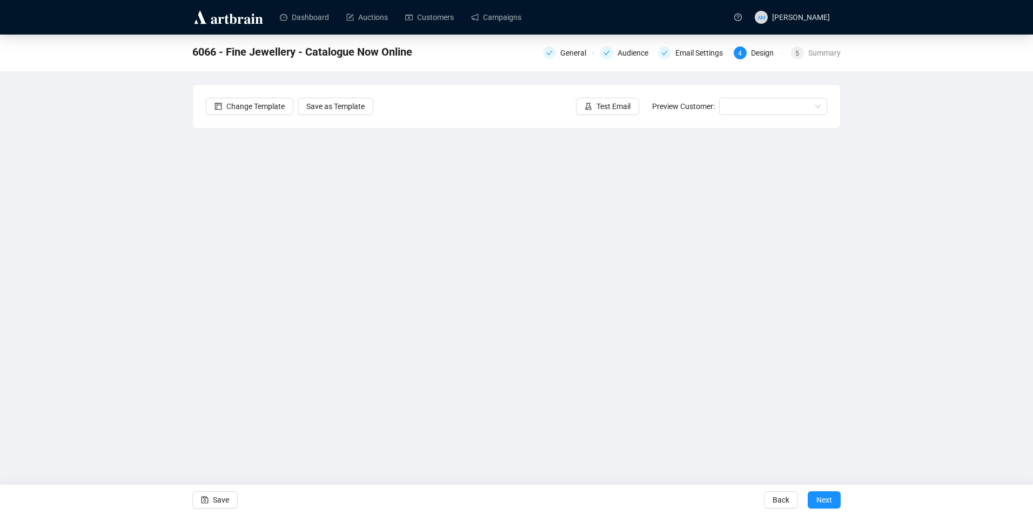  Describe the element at coordinates (759, 53) in the screenshot. I see `div: 4Design` at that location.